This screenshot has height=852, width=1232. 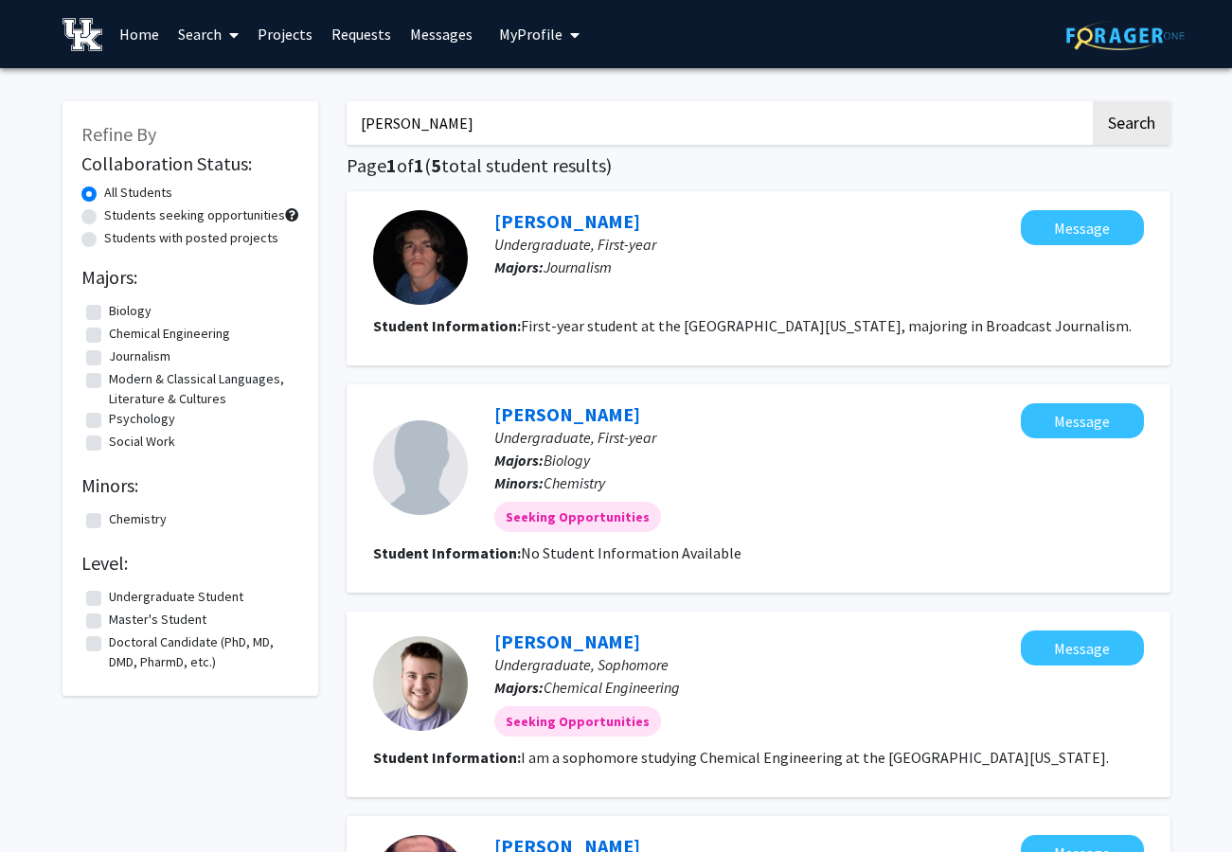 I want to click on a: Home, so click(x=139, y=34).